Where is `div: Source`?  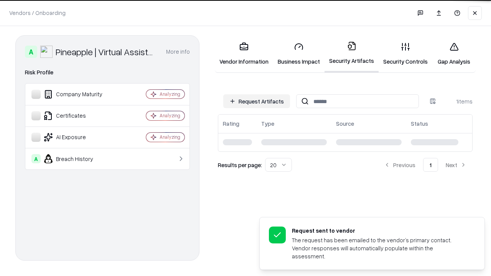 div: Source is located at coordinates (345, 124).